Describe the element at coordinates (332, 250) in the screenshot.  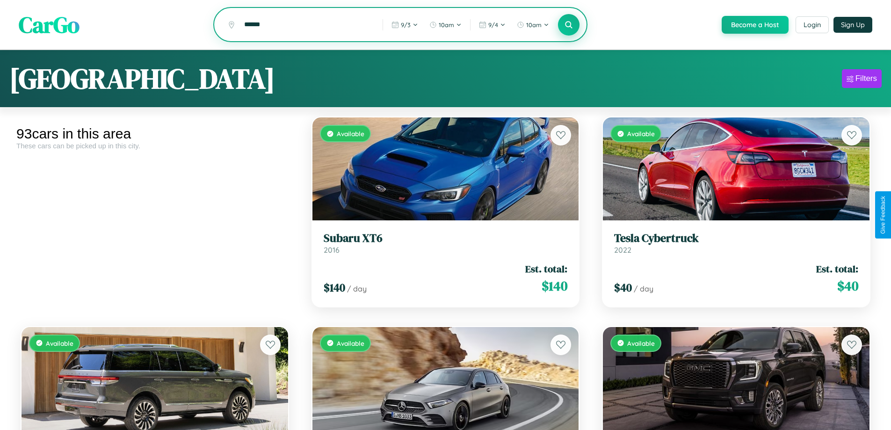
I see `span: 2016` at that location.